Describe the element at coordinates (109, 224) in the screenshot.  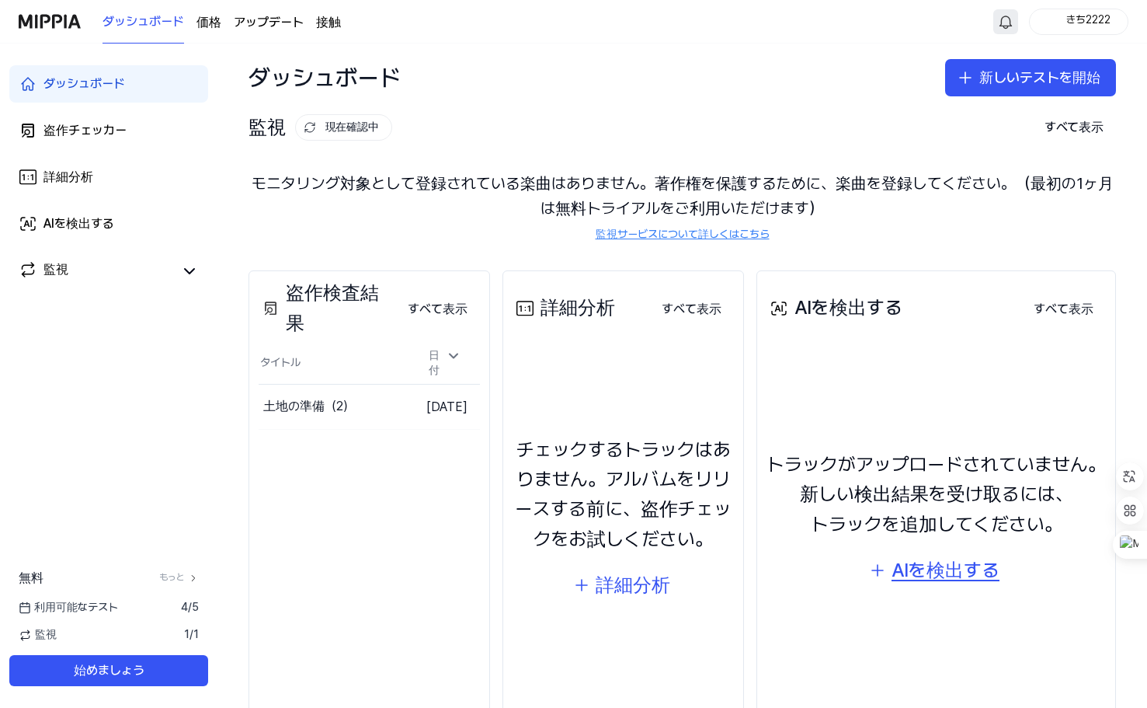
I see `a: AIを検出する` at that location.